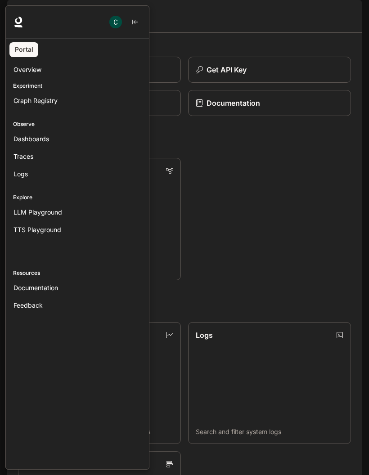  What do you see at coordinates (77, 198) in the screenshot?
I see `p: Explore` at bounding box center [77, 198].